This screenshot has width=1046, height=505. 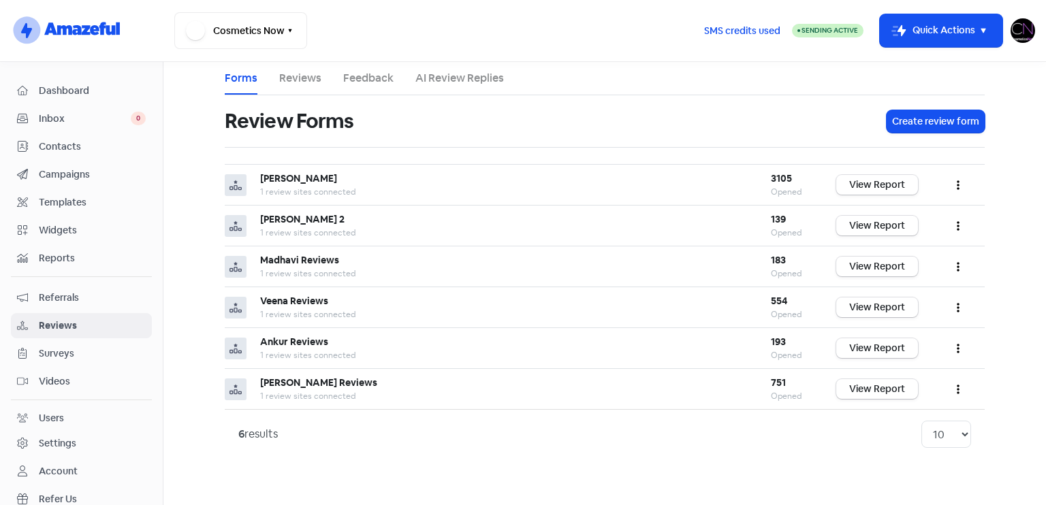 I want to click on a: Campaigns, so click(x=81, y=174).